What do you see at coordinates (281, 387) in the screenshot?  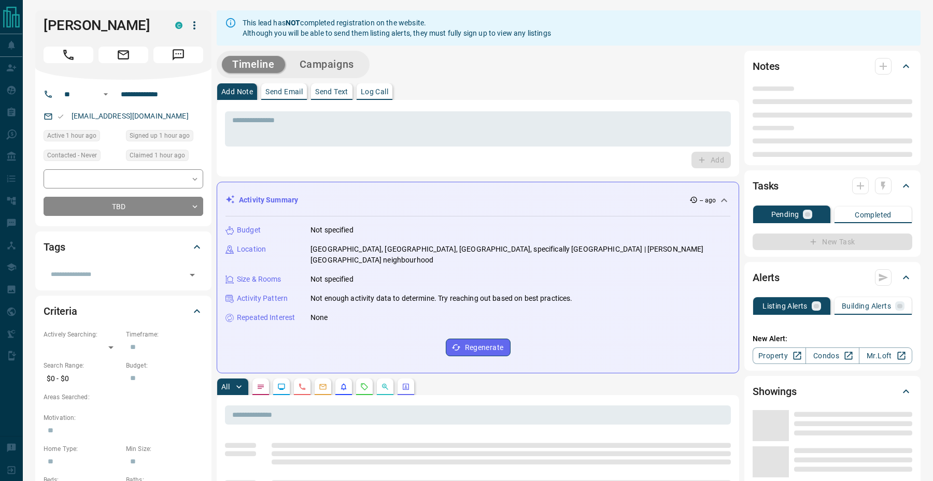 I see `svg: Lead Browsing Activity` at bounding box center [281, 387].